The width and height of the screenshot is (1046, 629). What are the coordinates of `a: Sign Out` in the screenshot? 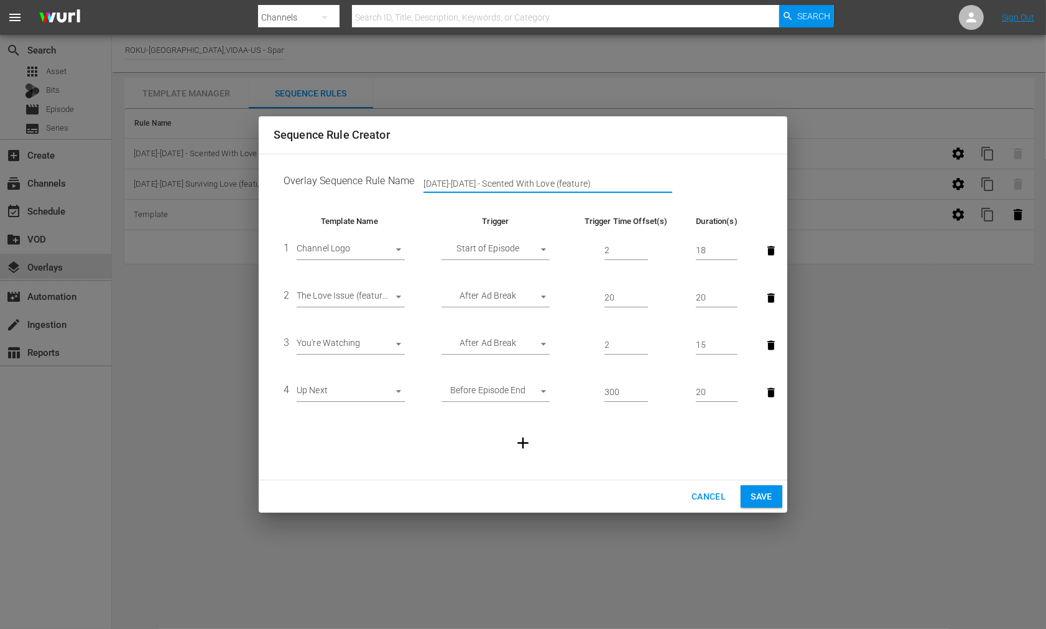 It's located at (1018, 17).